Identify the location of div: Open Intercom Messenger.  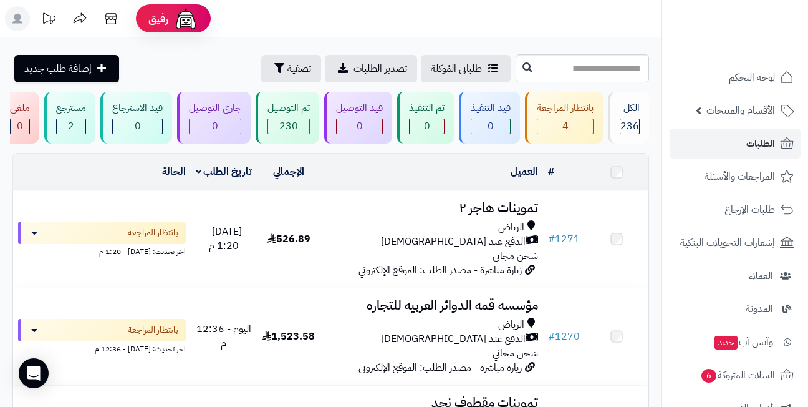
(34, 373).